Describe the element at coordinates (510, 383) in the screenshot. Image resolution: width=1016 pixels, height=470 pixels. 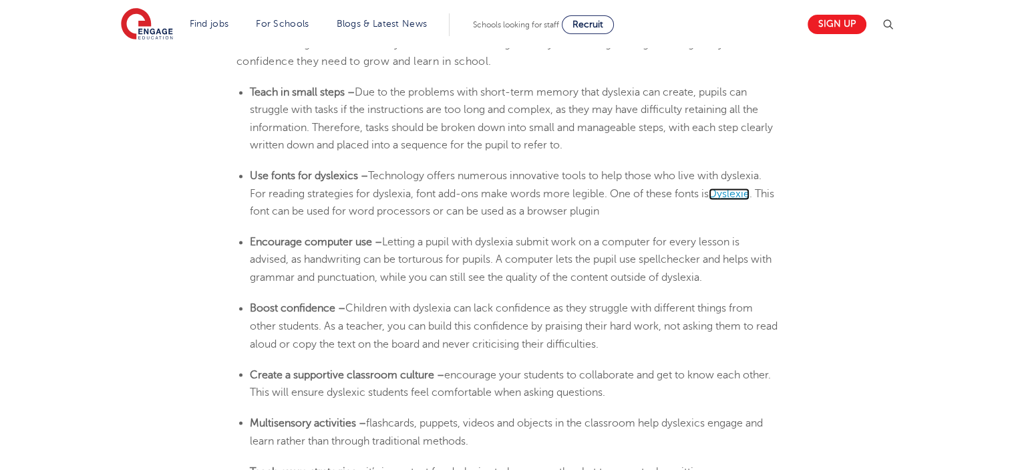
I see `span: encourage your students to collaborate and get to know each other. This will ensure dyslexic stud...` at that location.